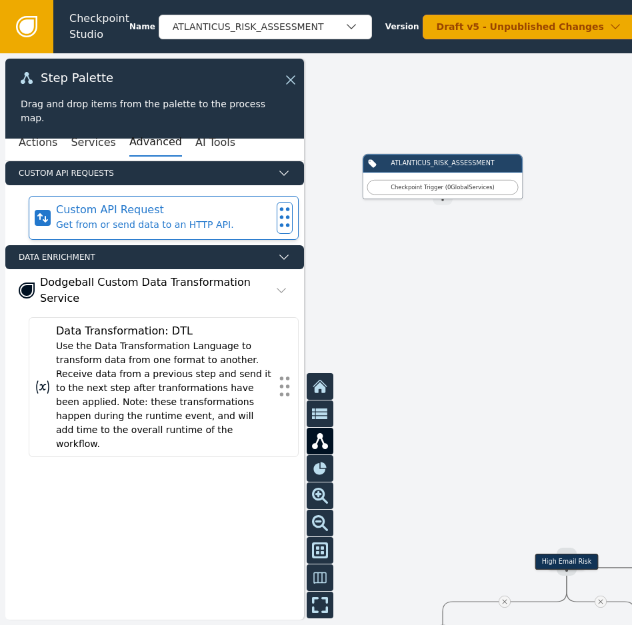  I want to click on div: High Email Risk, so click(566, 562).